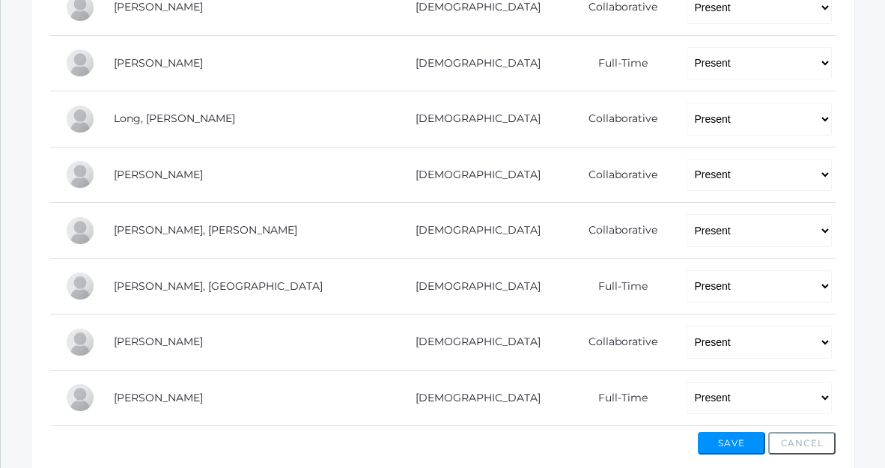 This screenshot has height=468, width=885. What do you see at coordinates (80, 342) in the screenshot?
I see `div: Emmy Rodarte` at bounding box center [80, 342].